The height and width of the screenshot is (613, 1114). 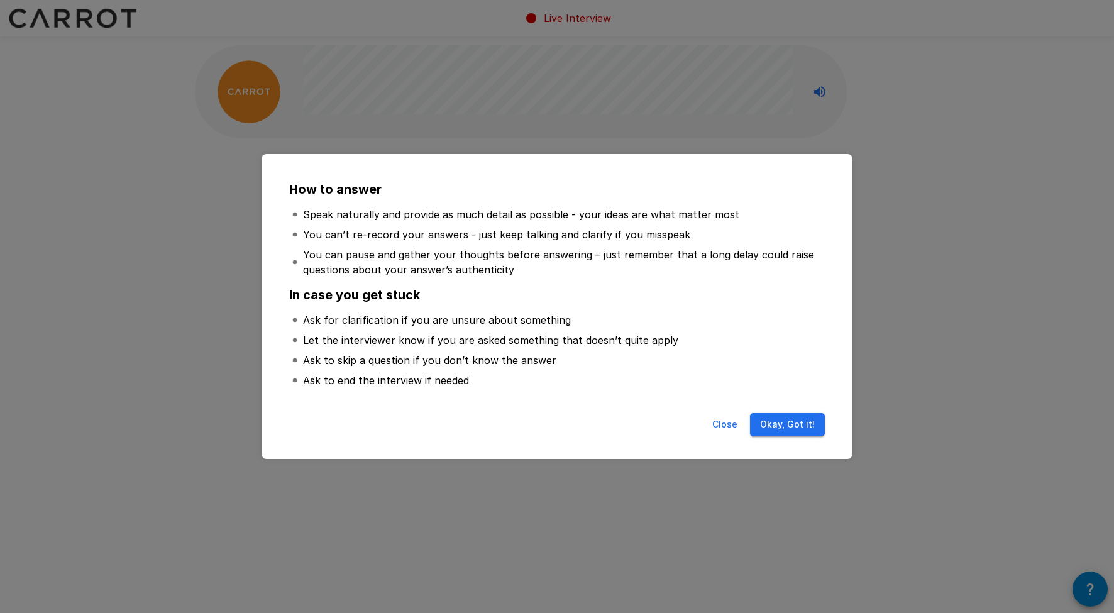 What do you see at coordinates (497, 235) in the screenshot?
I see `p: You can’t re-record your answers - just keep talking and clarify if you misspeak` at bounding box center [497, 235].